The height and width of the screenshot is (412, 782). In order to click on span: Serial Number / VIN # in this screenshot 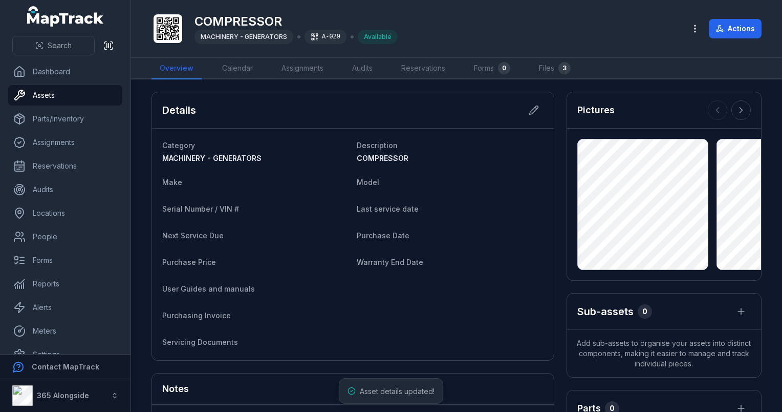, I will do `click(201, 208)`.